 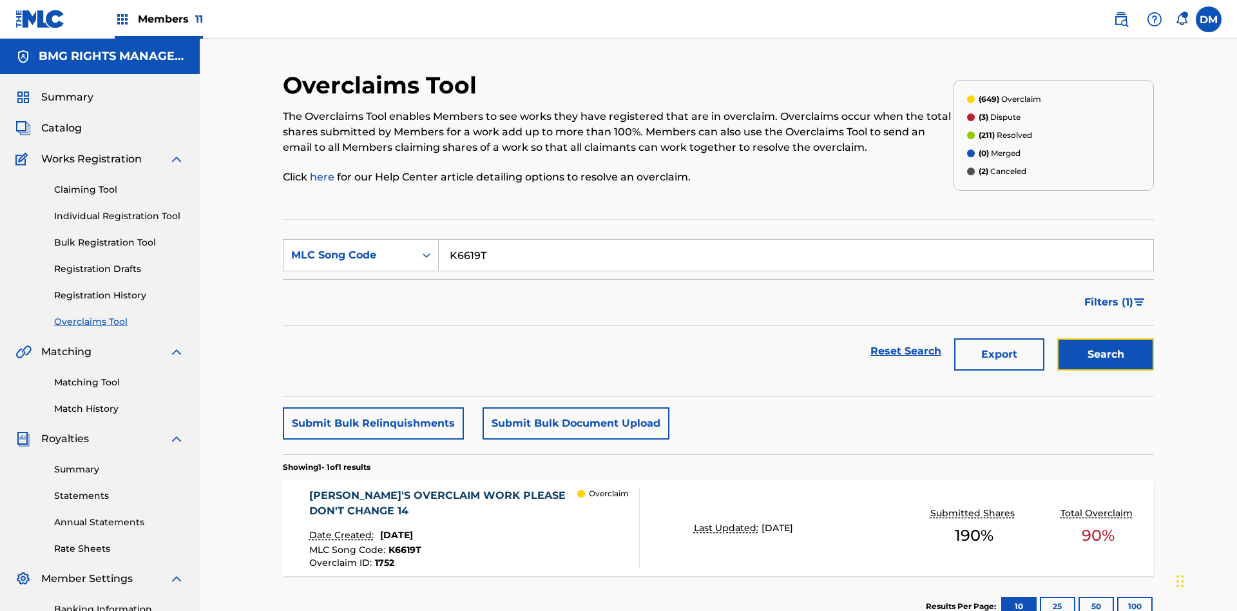 I want to click on p: The Overclaims Tool enables Members to see works they have registered that are in overclaim. Over..., so click(x=618, y=132).